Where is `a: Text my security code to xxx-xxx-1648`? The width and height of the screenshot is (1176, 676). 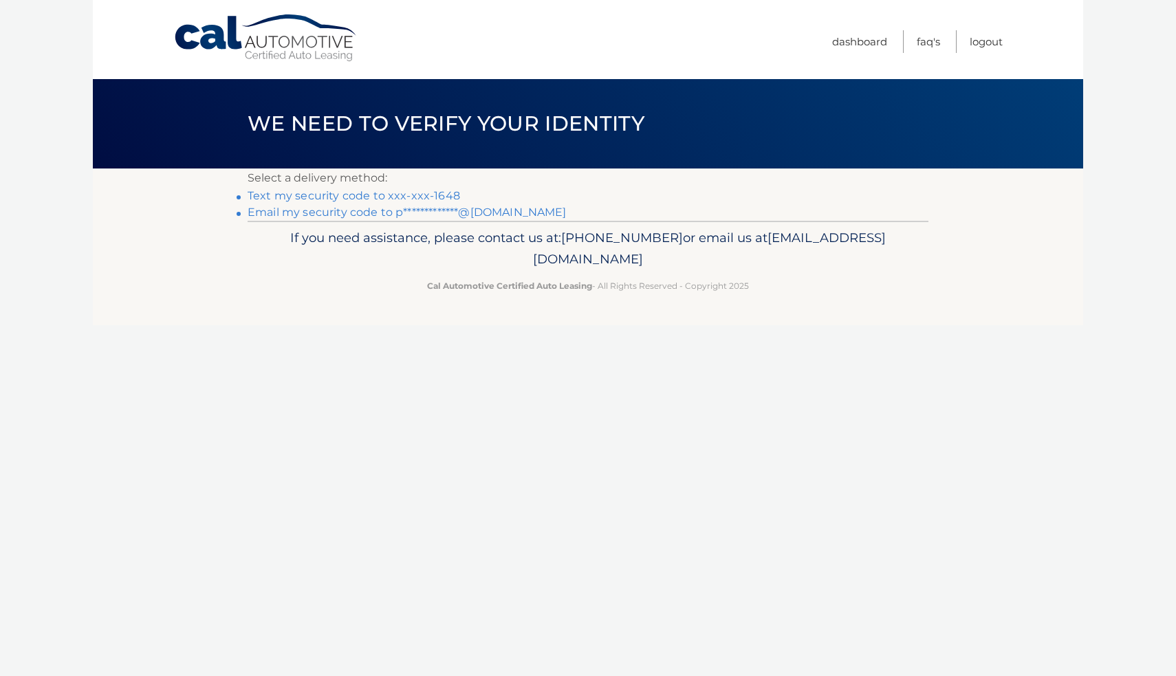
a: Text my security code to xxx-xxx-1648 is located at coordinates (353, 195).